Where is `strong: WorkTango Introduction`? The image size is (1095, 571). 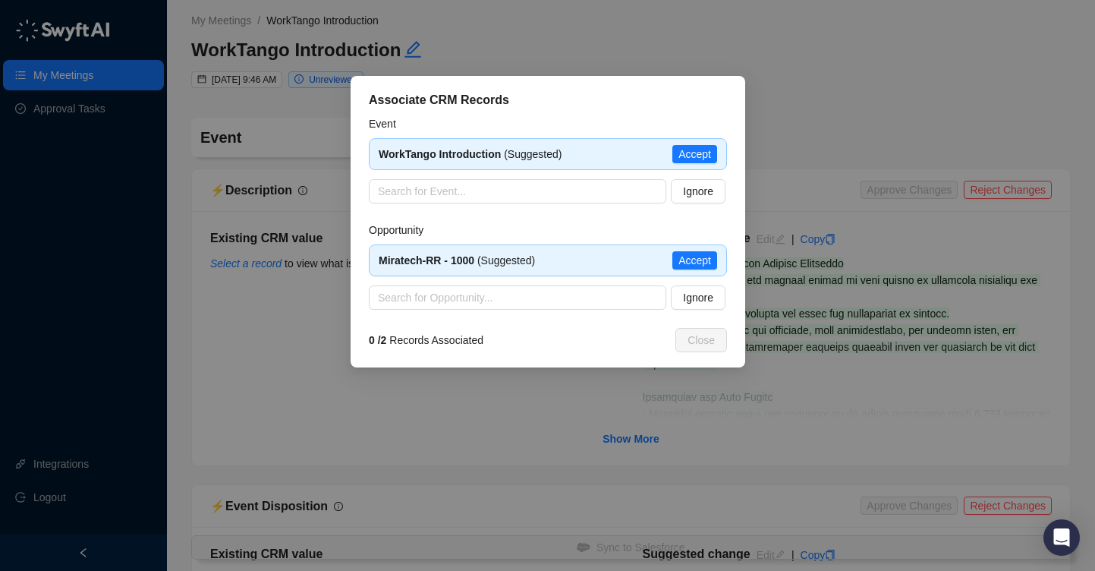 strong: WorkTango Introduction is located at coordinates (440, 154).